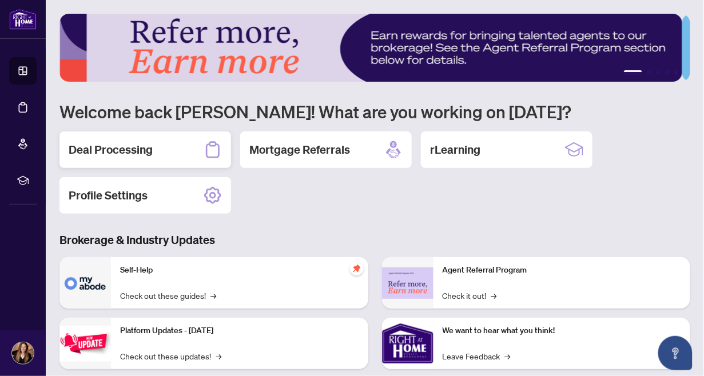 The width and height of the screenshot is (704, 376). I want to click on h3: Brokerage & Industry Updates, so click(374, 240).